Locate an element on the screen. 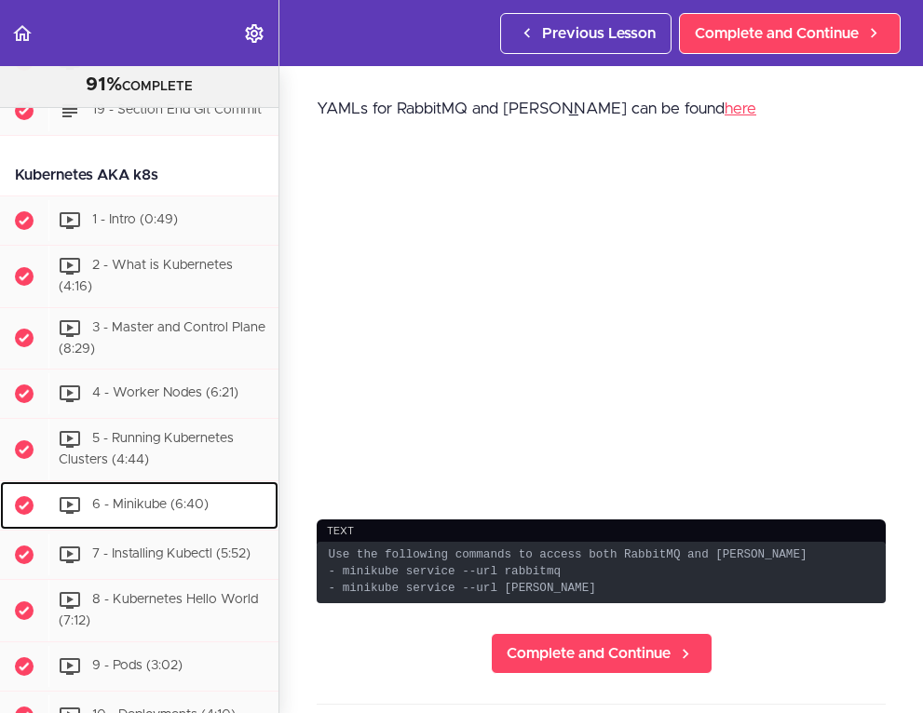 The image size is (923, 713). span: 3 - Master and Control Plane (8:29) is located at coordinates (162, 338).